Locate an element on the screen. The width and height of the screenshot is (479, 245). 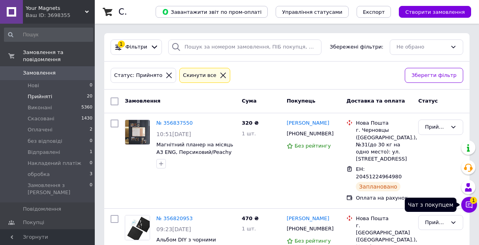
a: № 356820953 is located at coordinates (174, 218).